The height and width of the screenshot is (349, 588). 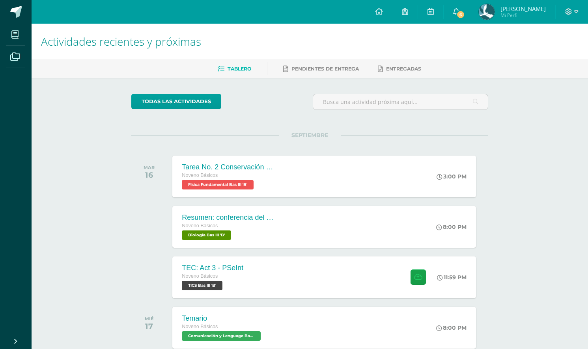 What do you see at coordinates (523, 15) in the screenshot?
I see `span: Mi Perfil` at bounding box center [523, 15].